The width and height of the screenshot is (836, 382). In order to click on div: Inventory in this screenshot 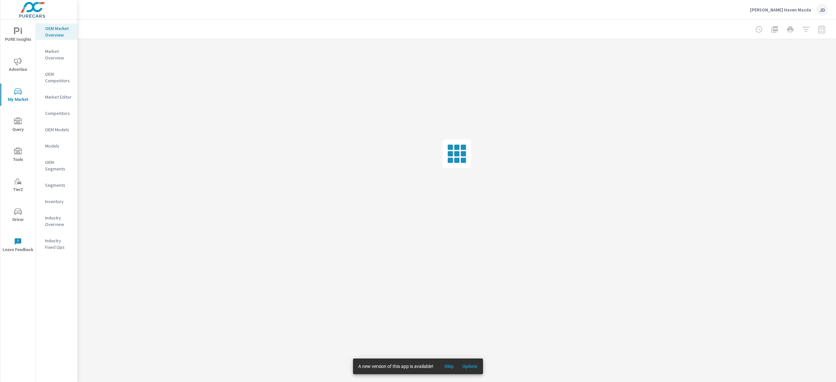, I will do `click(56, 201)`.